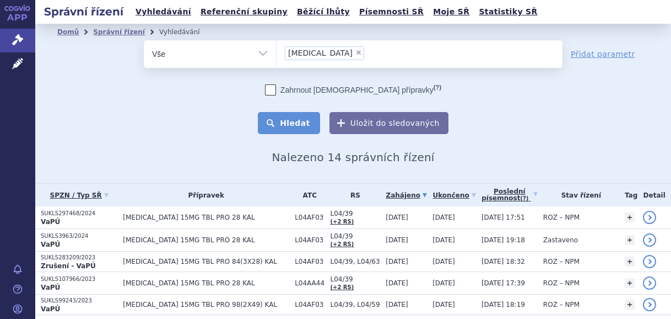 The image size is (671, 319). Describe the element at coordinates (560, 240) in the screenshot. I see `span: Zastaveno` at that location.